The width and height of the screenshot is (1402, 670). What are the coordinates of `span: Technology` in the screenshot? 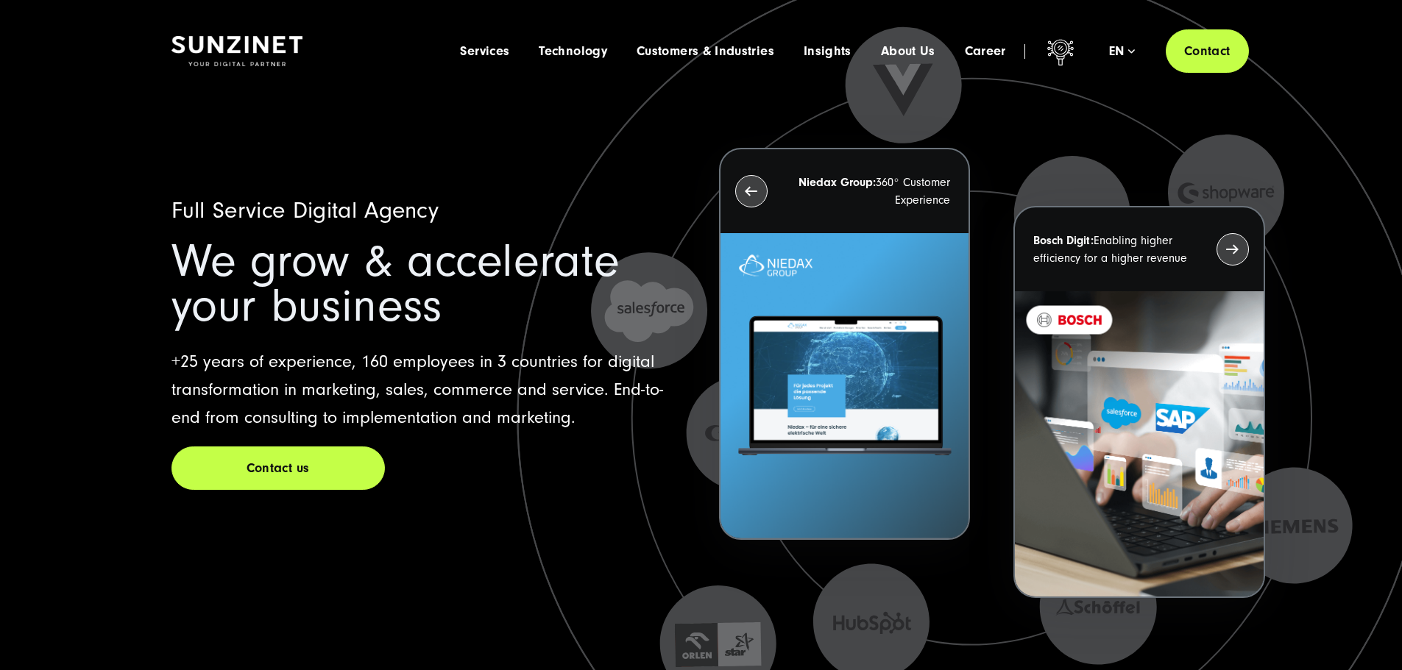 It's located at (572, 52).